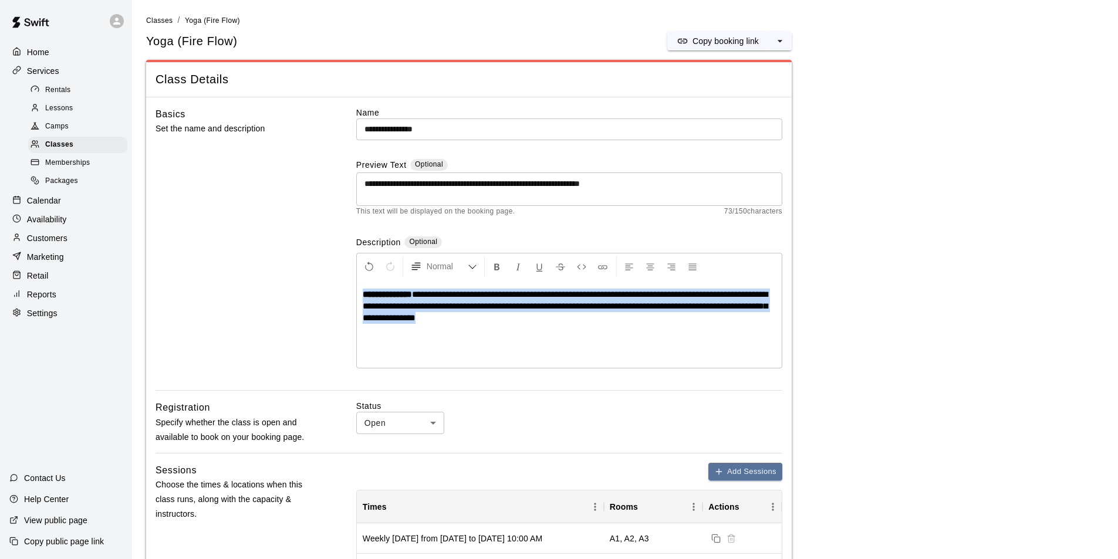  Describe the element at coordinates (176, 471) in the screenshot. I see `h6: Sessions` at that location.